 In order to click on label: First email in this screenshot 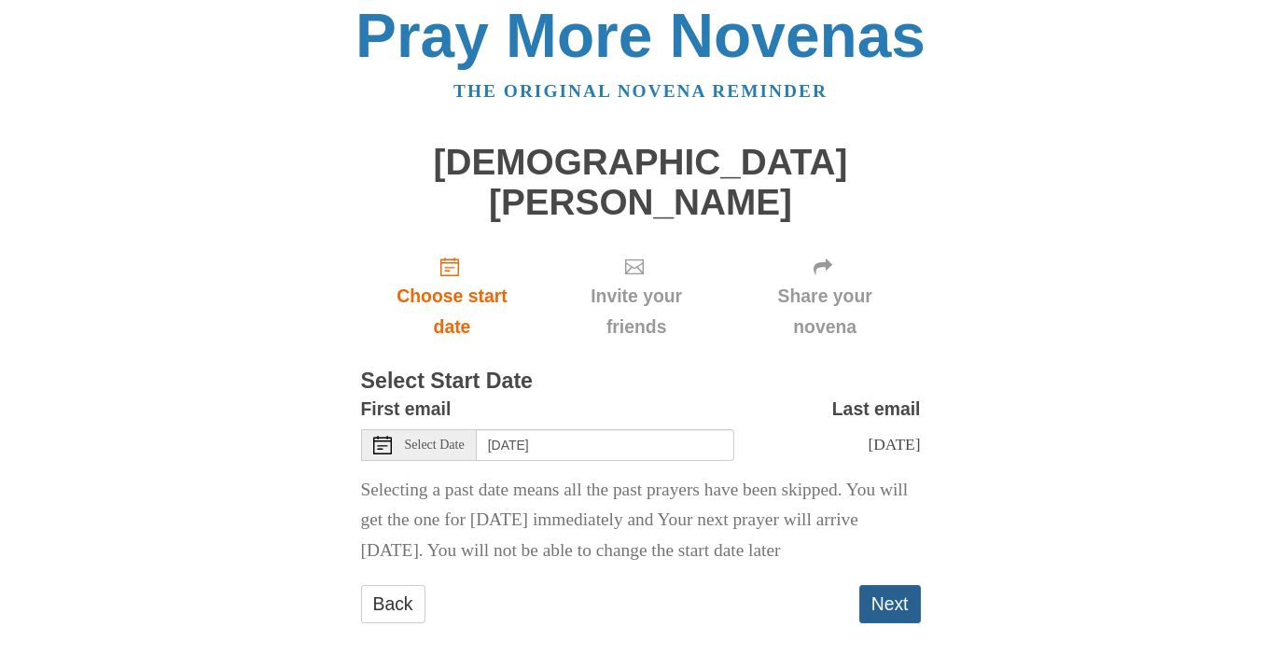, I will do `click(406, 409)`.